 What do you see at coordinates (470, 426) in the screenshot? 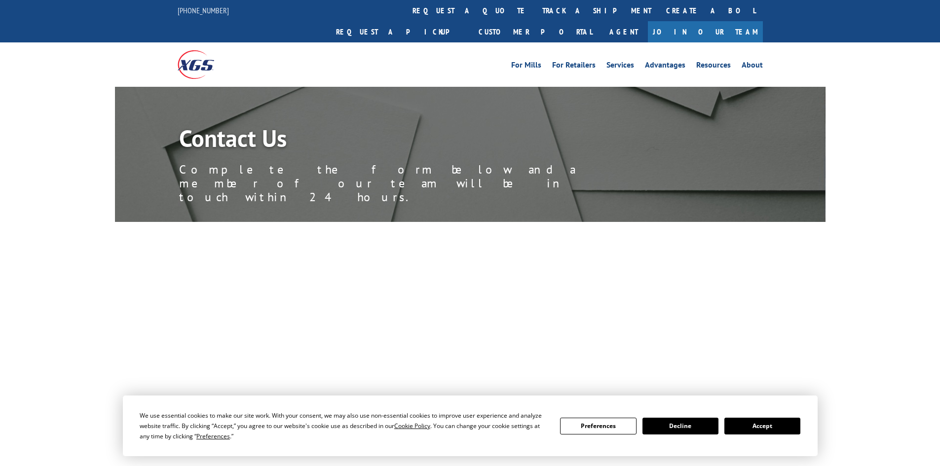
I see `div: Cookie Consent Prompt` at bounding box center [470, 426].